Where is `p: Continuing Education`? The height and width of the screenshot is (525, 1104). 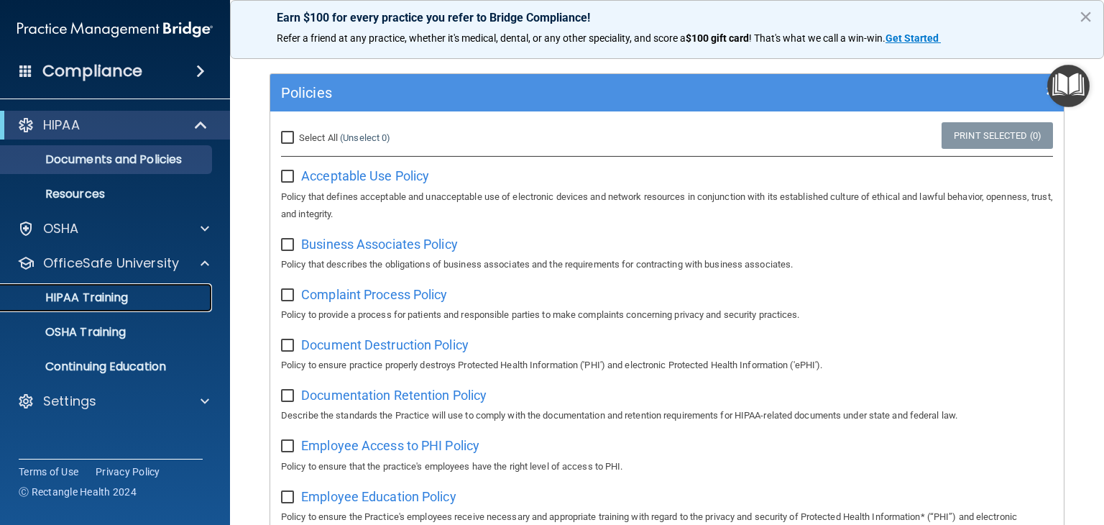 p: Continuing Education is located at coordinates (107, 367).